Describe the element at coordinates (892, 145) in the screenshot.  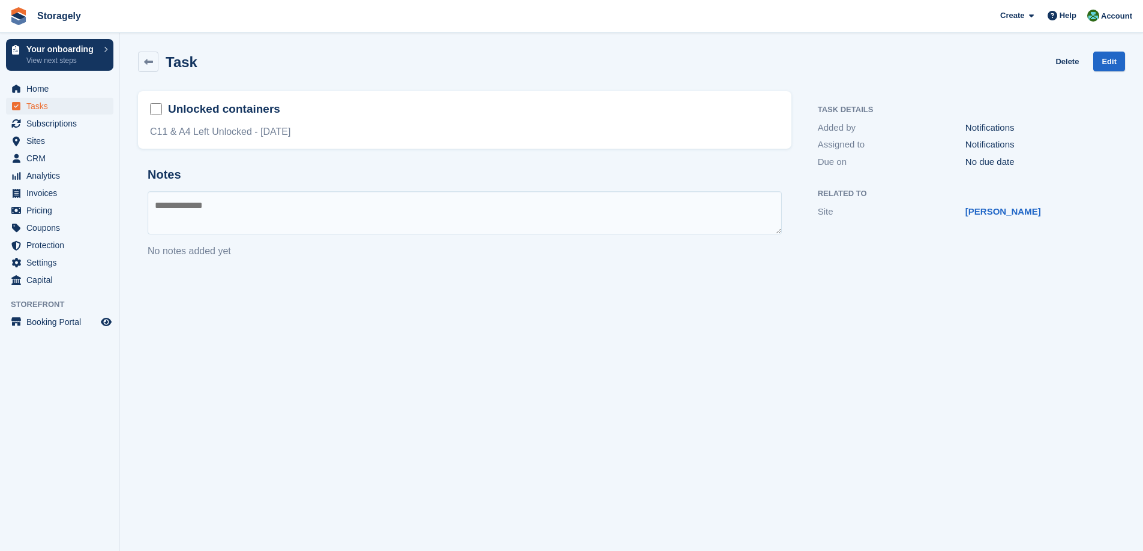
I see `div: Assigned to` at that location.